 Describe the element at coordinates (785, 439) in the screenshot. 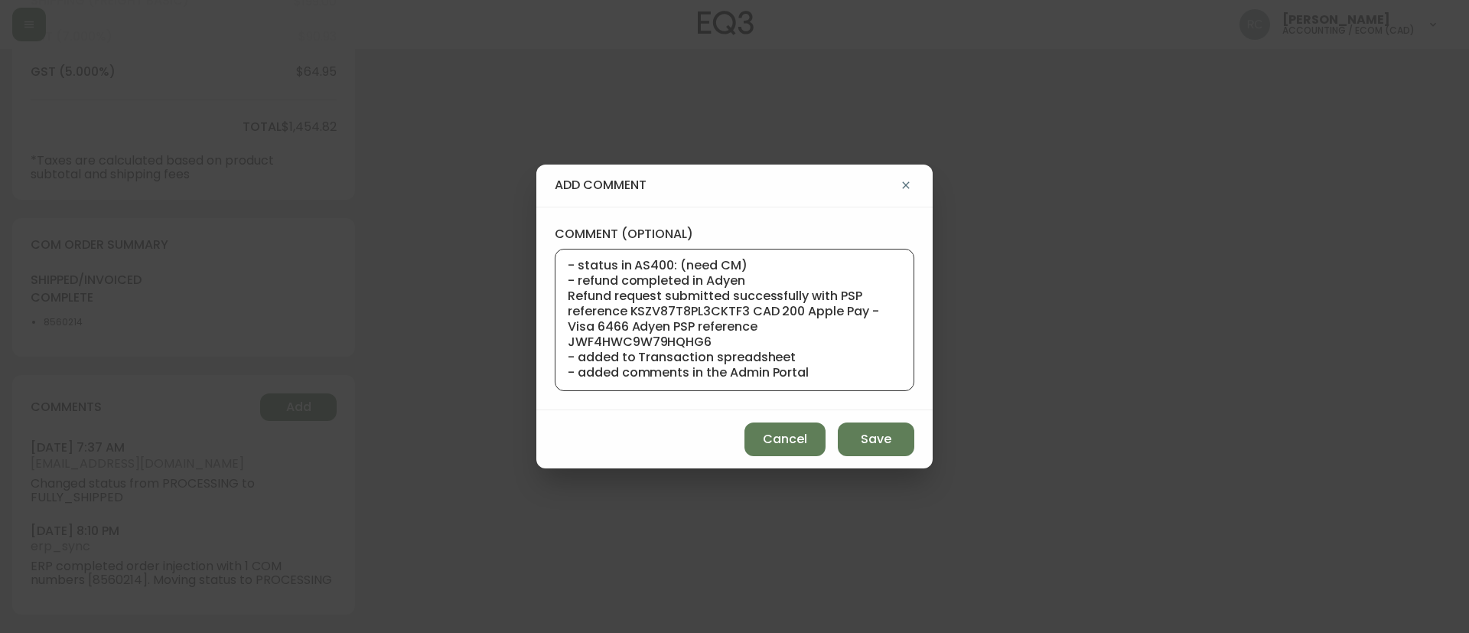

I see `button: Cancel` at that location.